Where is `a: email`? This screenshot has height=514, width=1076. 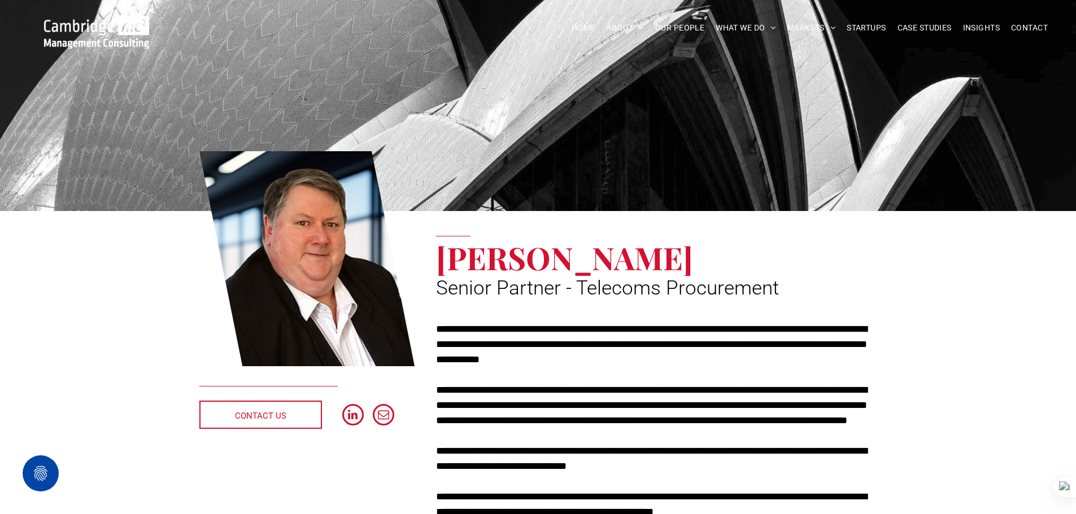 a: email is located at coordinates (383, 416).